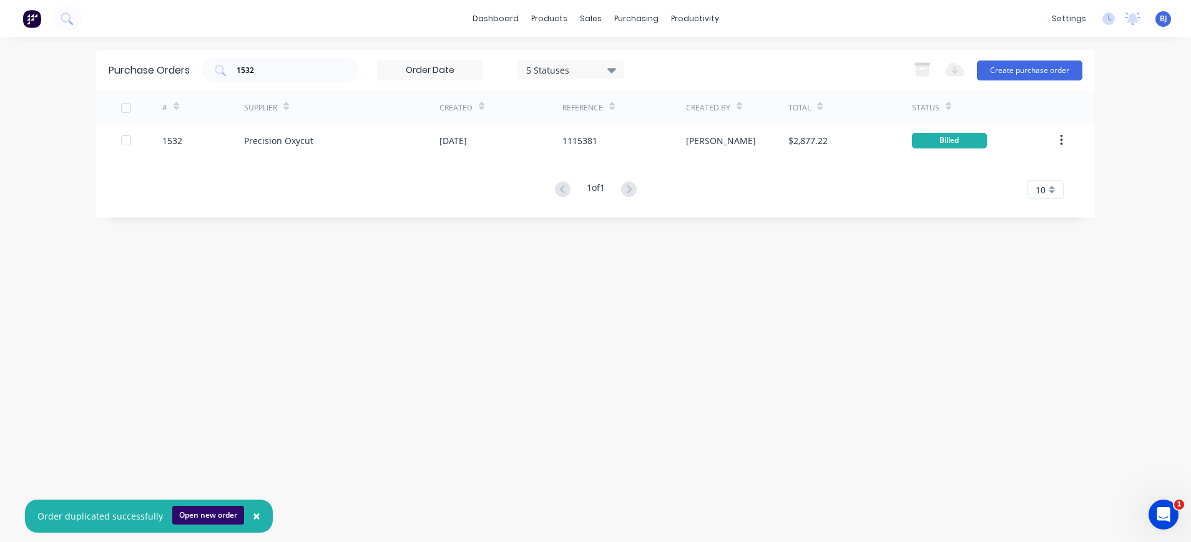 Image resolution: width=1191 pixels, height=542 pixels. Describe the element at coordinates (708, 108) in the screenshot. I see `div: Created By` at that location.